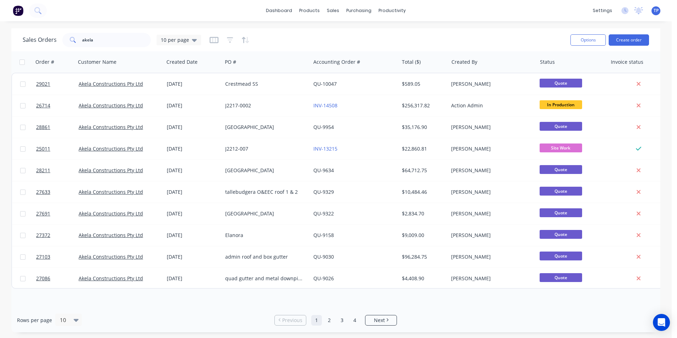  I want to click on div: Total ($), so click(411, 62).